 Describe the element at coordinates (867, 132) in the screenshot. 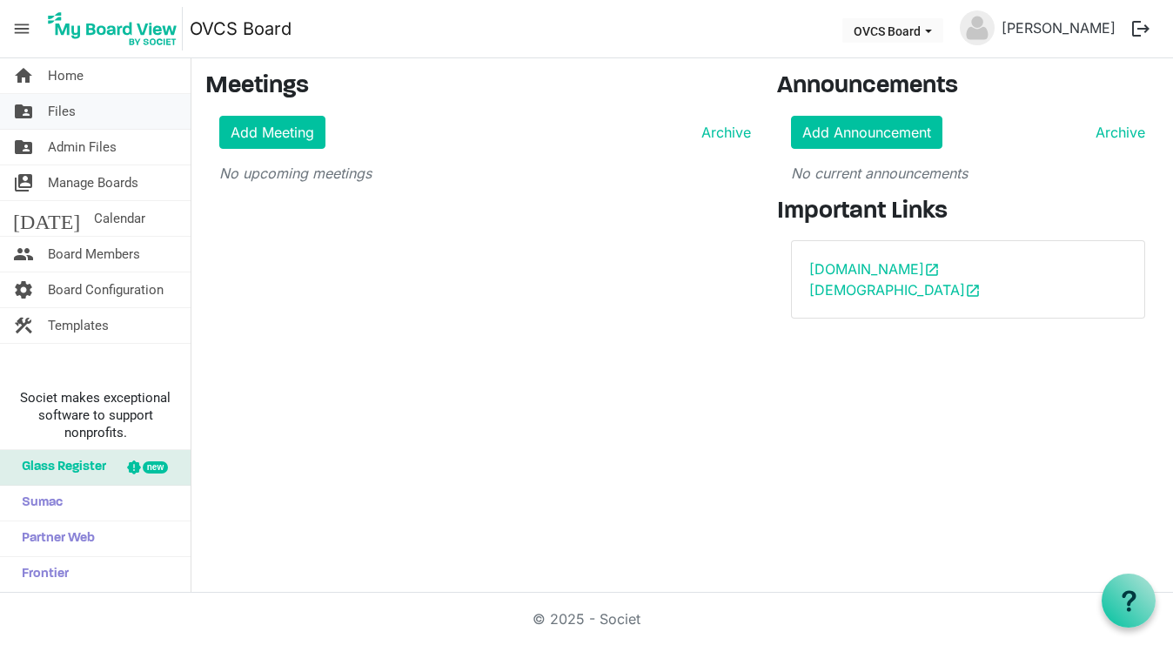

I see `a: Add Announcement` at that location.